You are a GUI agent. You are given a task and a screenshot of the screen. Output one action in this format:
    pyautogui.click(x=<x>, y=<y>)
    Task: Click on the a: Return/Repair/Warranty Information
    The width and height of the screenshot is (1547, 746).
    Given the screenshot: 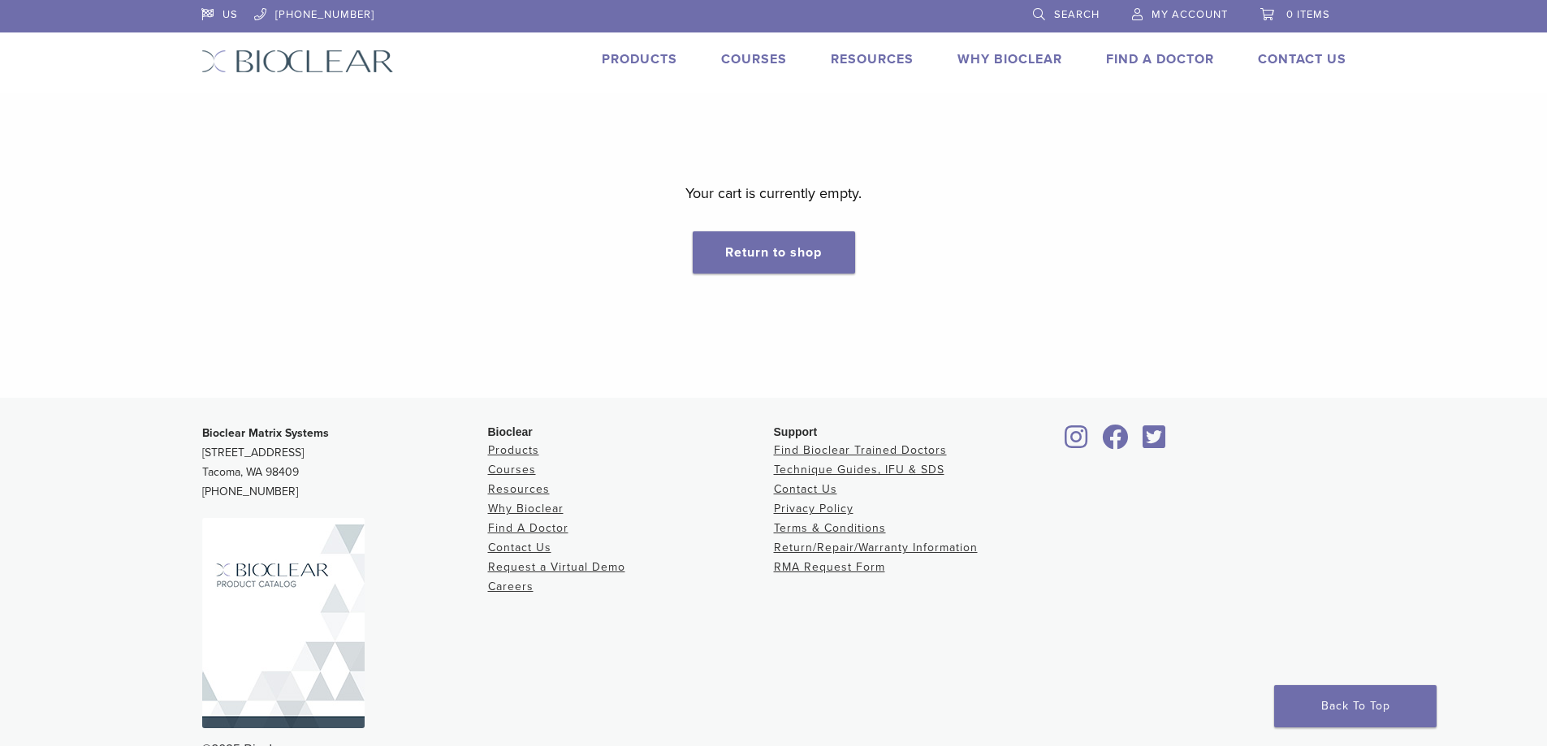 What is the action you would take?
    pyautogui.click(x=875, y=547)
    